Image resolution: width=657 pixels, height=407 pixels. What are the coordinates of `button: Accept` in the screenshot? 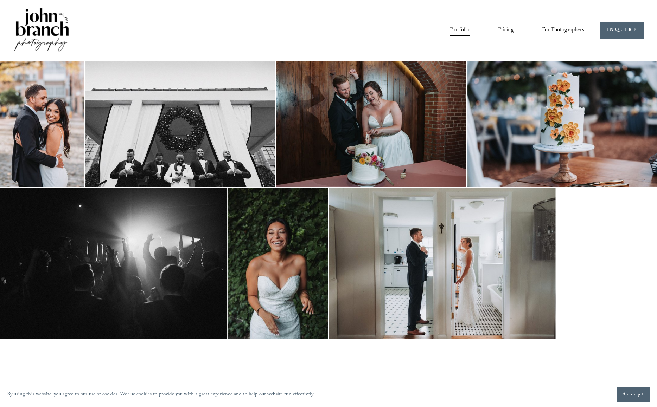 It's located at (633, 395).